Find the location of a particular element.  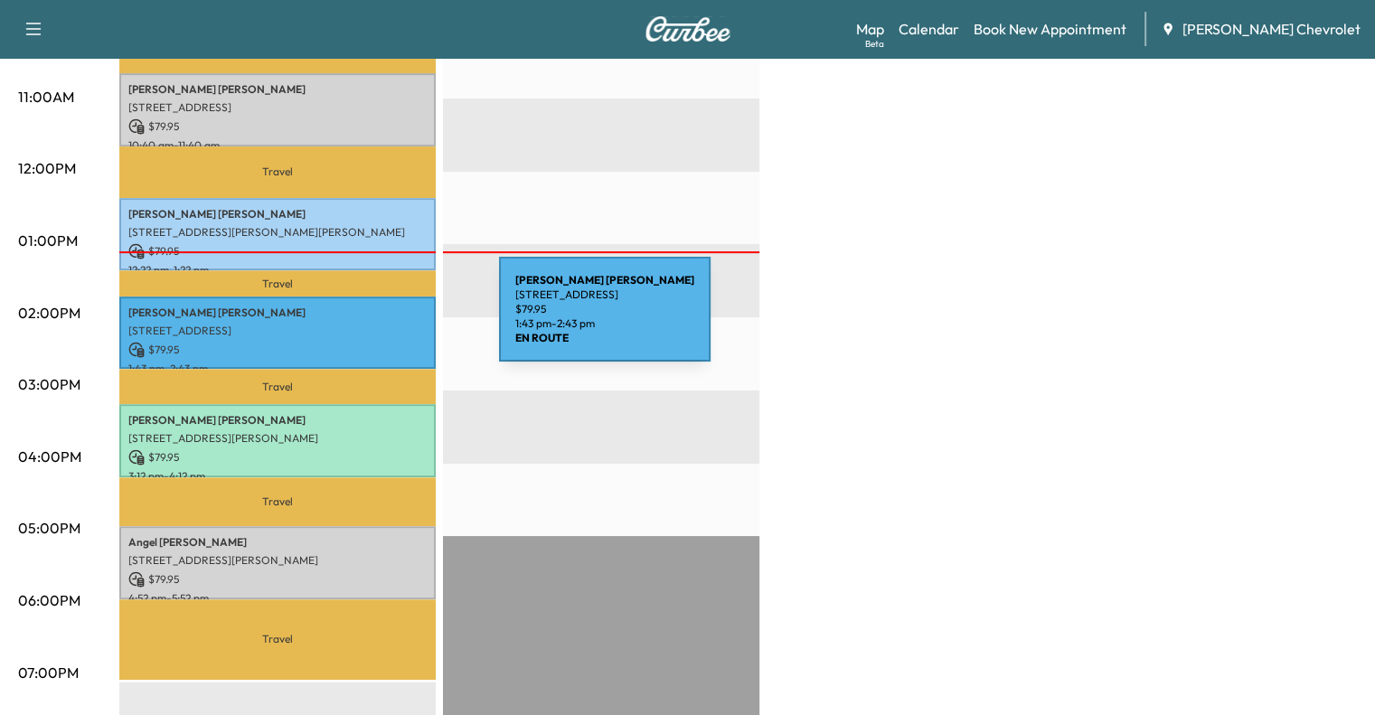

a: MapBeta is located at coordinates (869, 29).